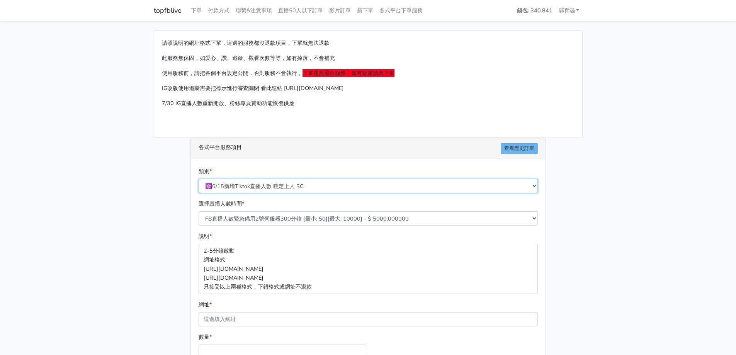  Describe the element at coordinates (254, 10) in the screenshot. I see `a: 聯繫&注意事項` at that location.